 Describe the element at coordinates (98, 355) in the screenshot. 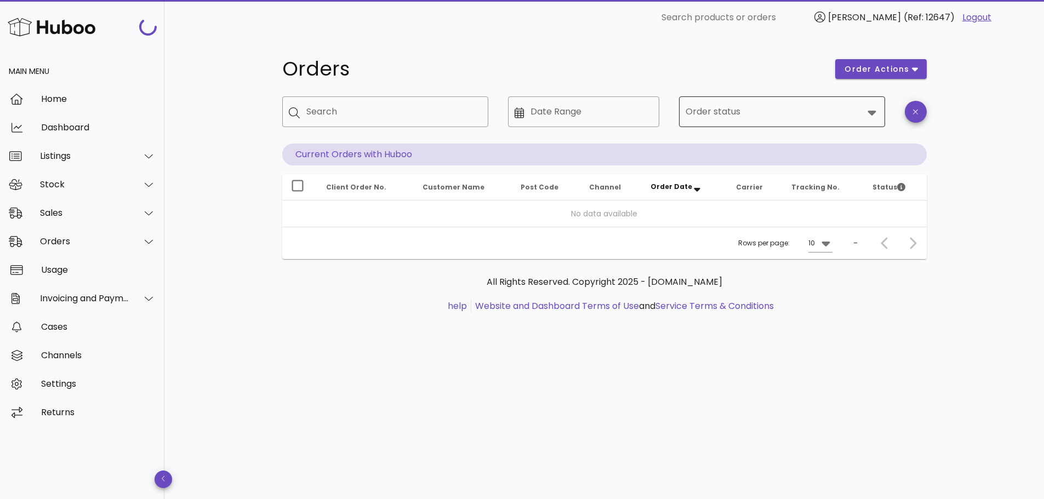

I see `div: Channels` at that location.